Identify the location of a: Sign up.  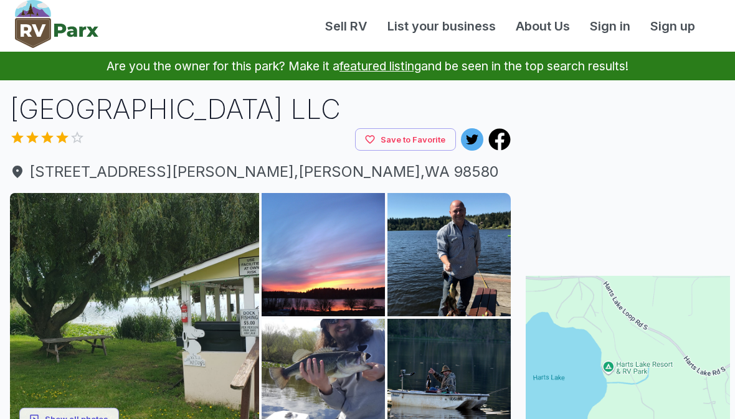
(673, 26).